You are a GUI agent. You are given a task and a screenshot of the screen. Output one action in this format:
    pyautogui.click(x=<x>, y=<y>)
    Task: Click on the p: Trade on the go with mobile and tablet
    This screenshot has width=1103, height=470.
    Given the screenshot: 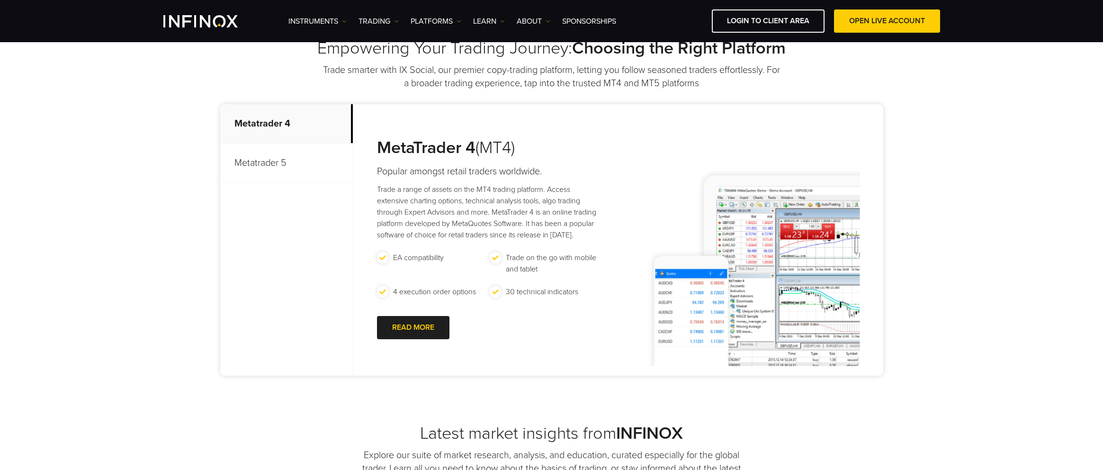 What is the action you would take?
    pyautogui.click(x=552, y=263)
    